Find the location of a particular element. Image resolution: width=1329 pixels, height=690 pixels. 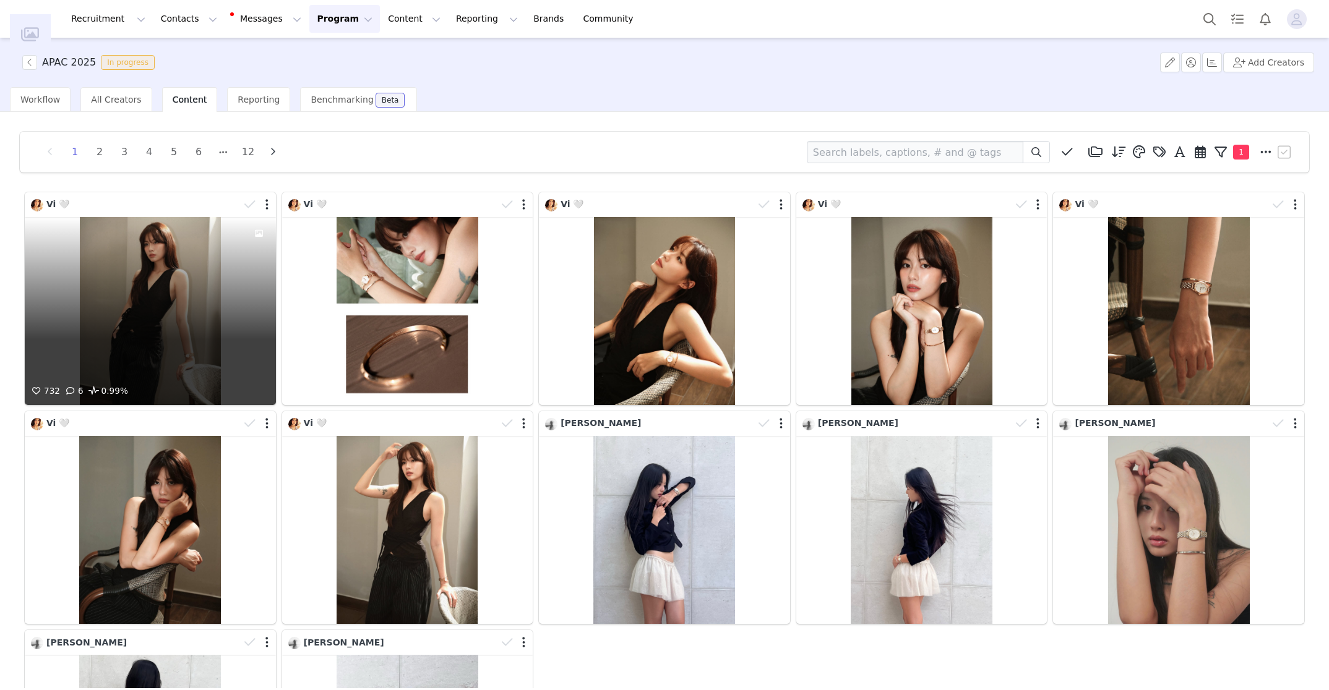

button: 1 is located at coordinates (1233, 152).